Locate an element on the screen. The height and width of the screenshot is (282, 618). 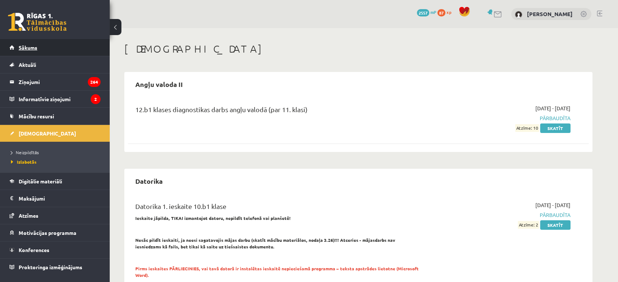
span: Atzīmes is located at coordinates (29, 216).